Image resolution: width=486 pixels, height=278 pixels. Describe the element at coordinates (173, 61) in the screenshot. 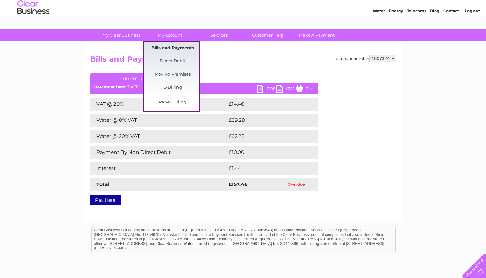

I see `a: Direct Debit` at that location.